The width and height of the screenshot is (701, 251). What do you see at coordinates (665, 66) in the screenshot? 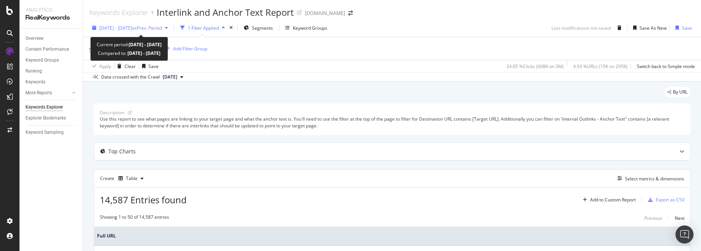
I see `button: Switch back to Simple mode` at bounding box center [665, 66].